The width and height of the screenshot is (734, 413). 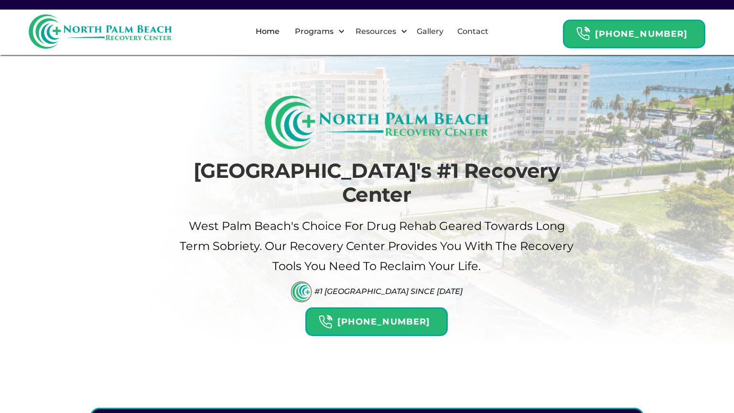 What do you see at coordinates (430, 32) in the screenshot?
I see `a: Gallery` at bounding box center [430, 32].